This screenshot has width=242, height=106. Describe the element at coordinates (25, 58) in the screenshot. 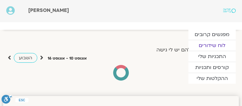

I see `span: השבוע` at that location.